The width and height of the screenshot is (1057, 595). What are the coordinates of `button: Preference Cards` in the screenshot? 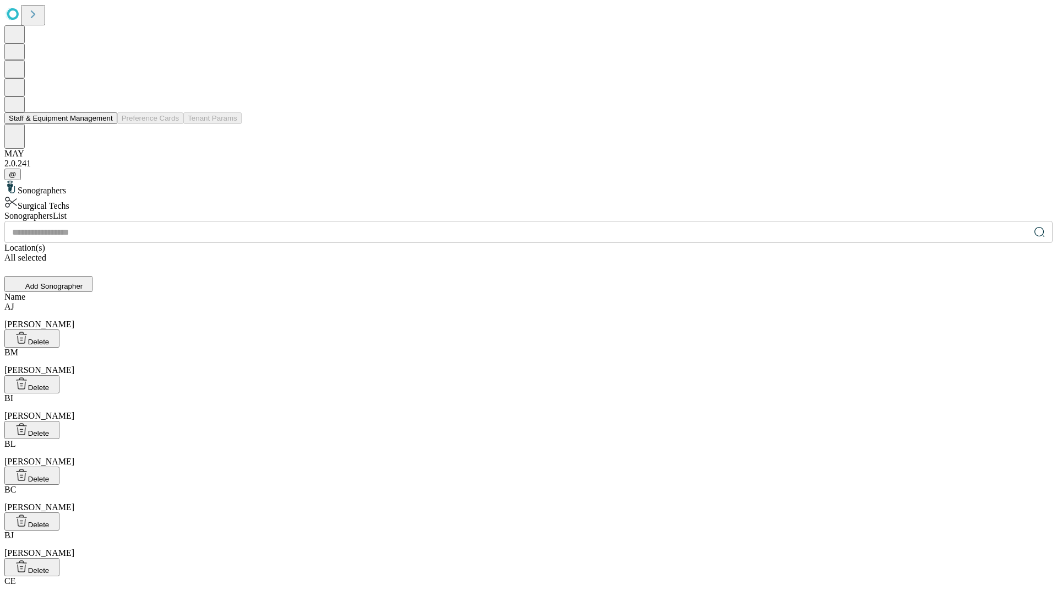 It's located at (150, 118).